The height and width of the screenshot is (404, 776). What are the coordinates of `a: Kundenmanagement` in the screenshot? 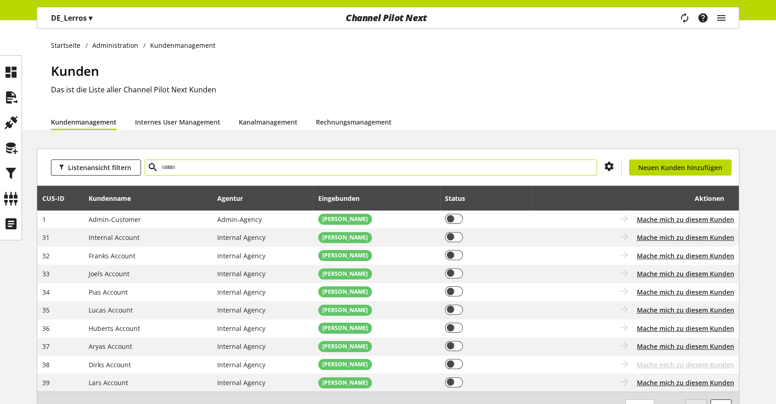 It's located at (84, 122).